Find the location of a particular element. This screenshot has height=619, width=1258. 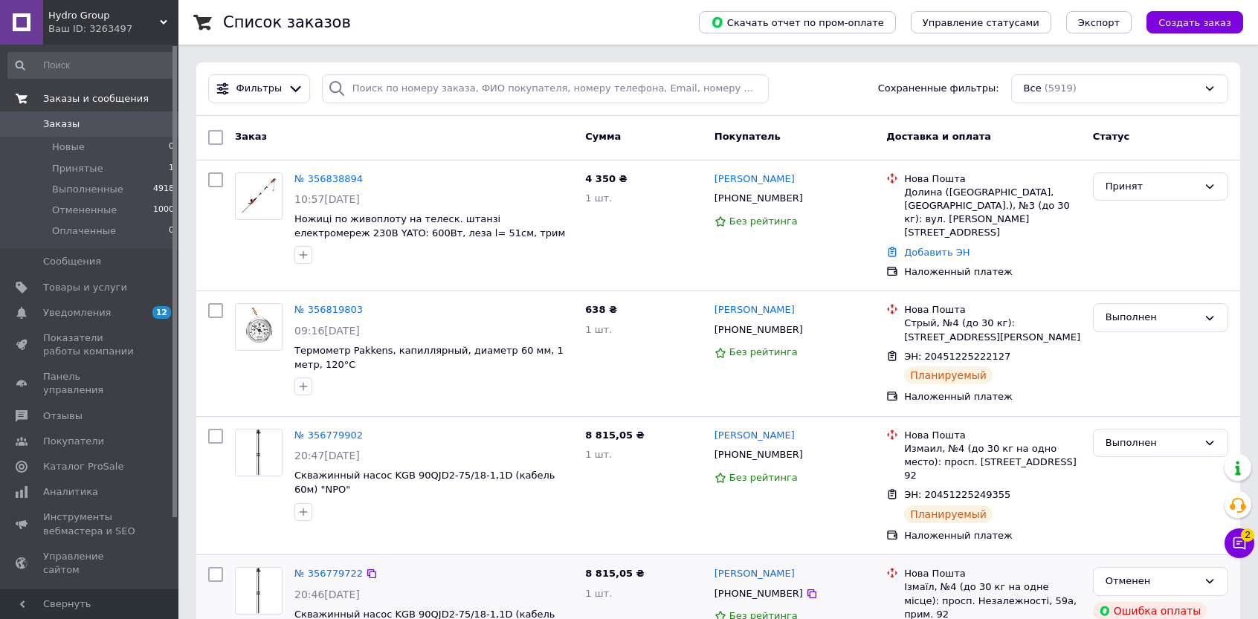

a: Ножиці по живоплоту на телеск. штанзі електромереж 230В YATO: 600Вт, леза l= 51см, трим l= 207-274с is located at coordinates (430, 233).